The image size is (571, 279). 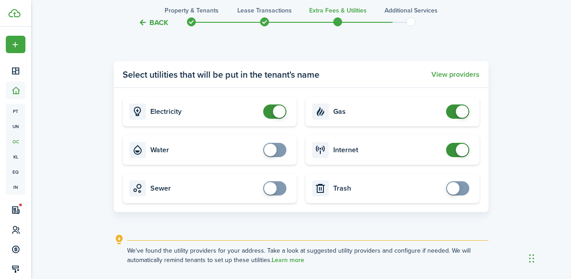 What do you see at coordinates (387, 150) in the screenshot?
I see `card-title: Internet` at bounding box center [387, 150].